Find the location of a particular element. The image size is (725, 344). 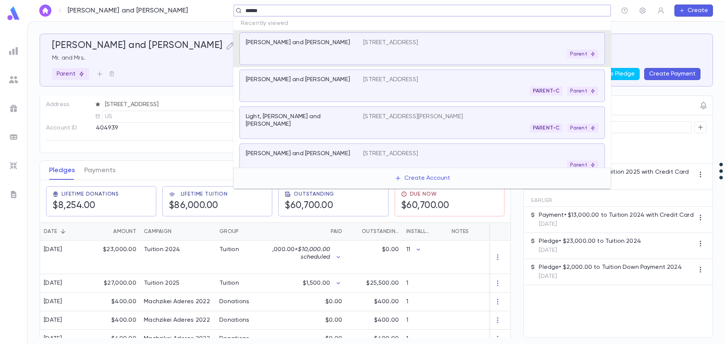

p: 11 is located at coordinates (408, 249).